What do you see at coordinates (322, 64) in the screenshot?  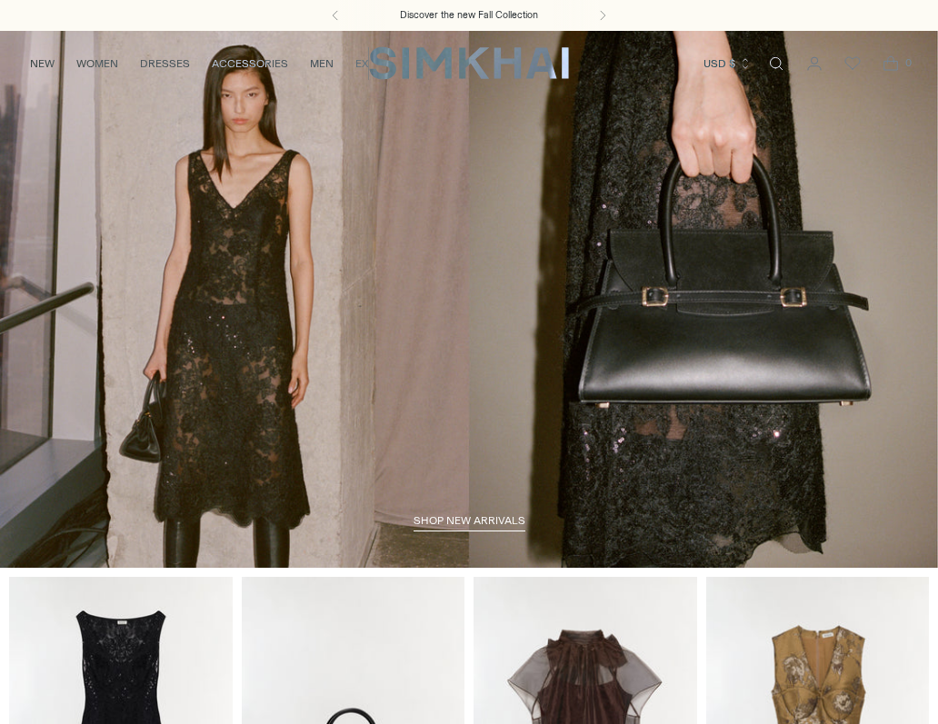 I see `a: MEN` at bounding box center [322, 64].